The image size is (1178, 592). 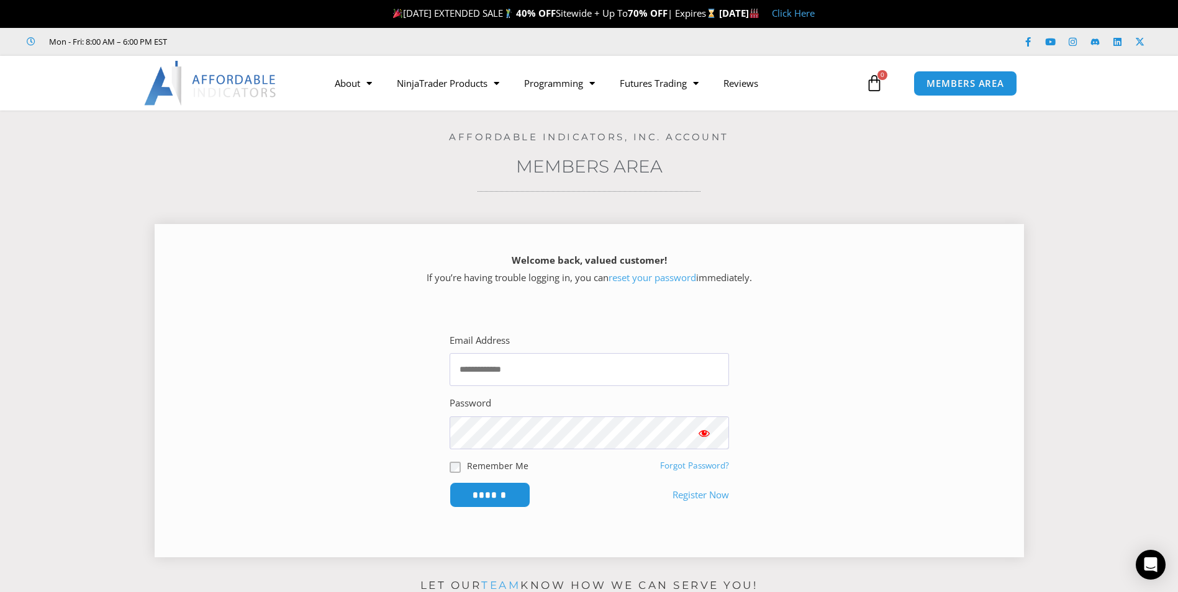 I want to click on strong: 70% OFF, so click(x=647, y=13).